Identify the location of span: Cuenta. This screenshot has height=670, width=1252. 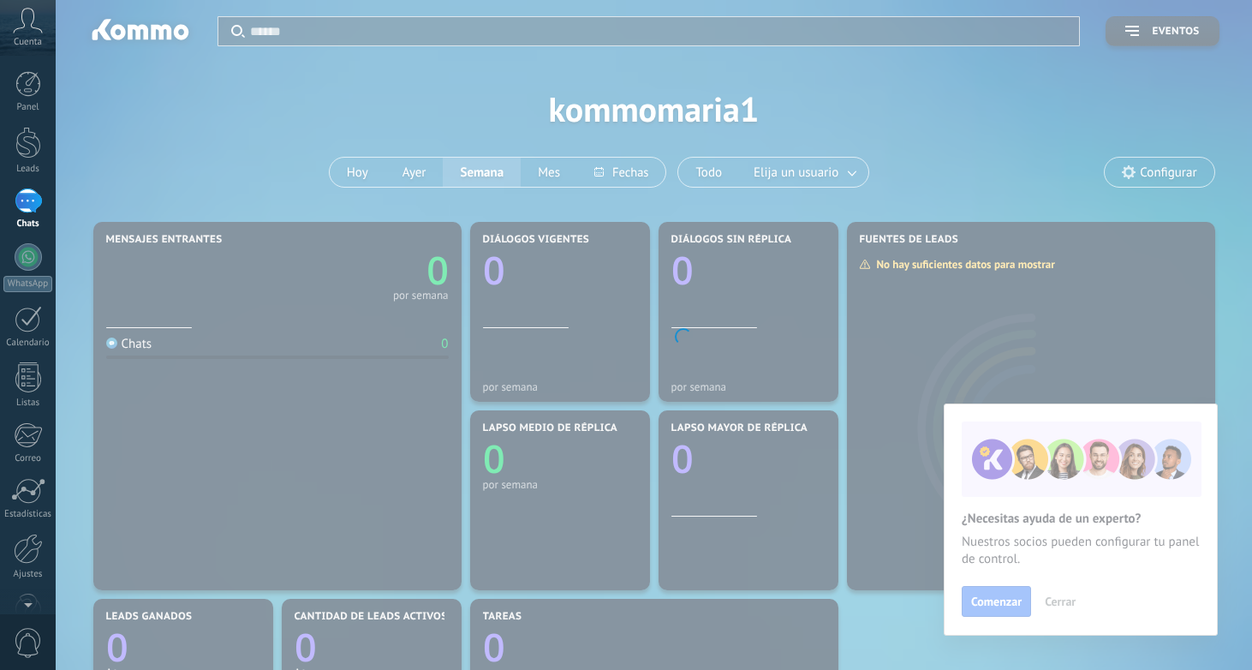
(27, 42).